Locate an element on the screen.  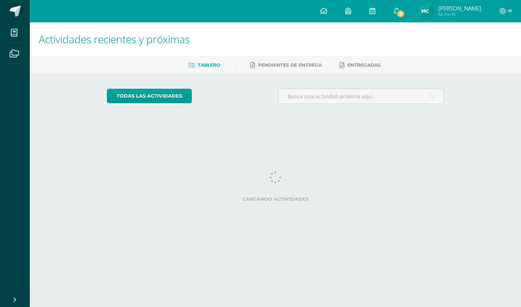
span: Entregadas is located at coordinates (364, 65).